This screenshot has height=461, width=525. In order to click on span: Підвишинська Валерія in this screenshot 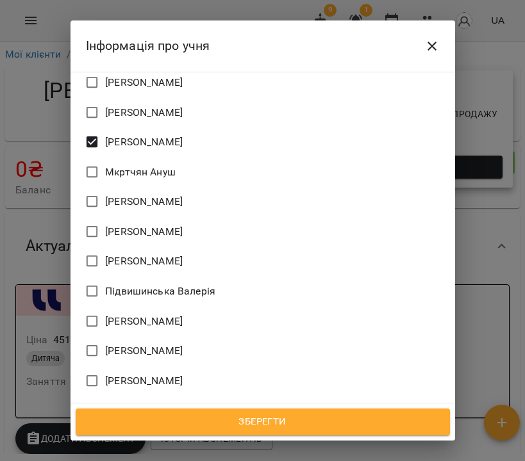, I will do `click(160, 292)`.